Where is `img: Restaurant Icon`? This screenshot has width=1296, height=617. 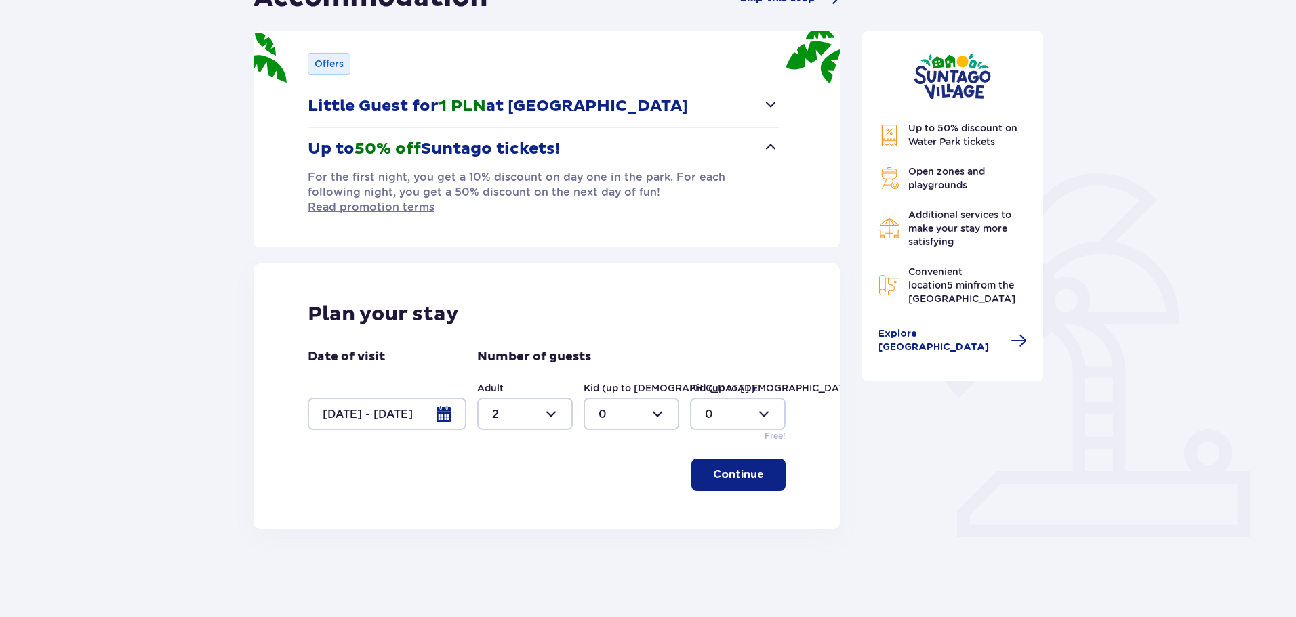 img: Restaurant Icon is located at coordinates (889, 228).